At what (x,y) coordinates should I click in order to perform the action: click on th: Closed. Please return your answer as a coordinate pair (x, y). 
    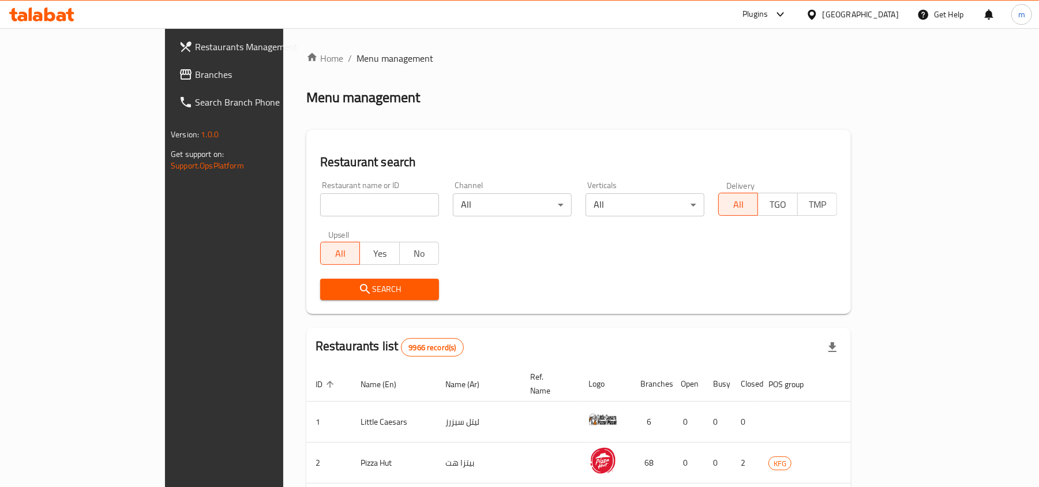
    Looking at the image, I should click on (745, 384).